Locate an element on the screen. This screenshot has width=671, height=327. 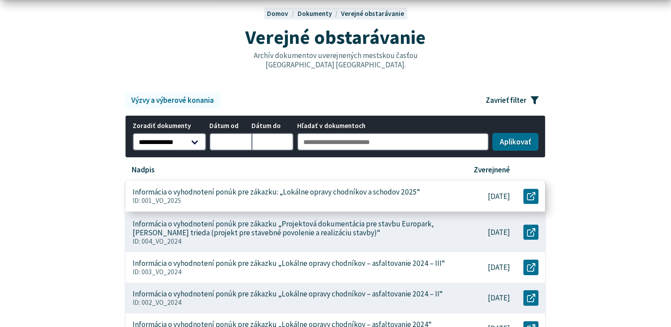
input: Dátum do is located at coordinates (272, 142).